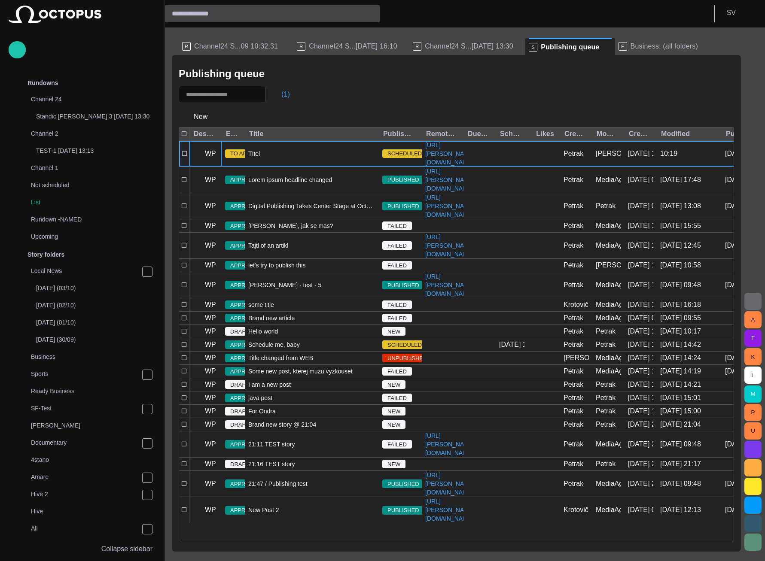 The height and width of the screenshot is (561, 765). What do you see at coordinates (82, 549) in the screenshot?
I see `button: Collapse sidebar` at bounding box center [82, 549].